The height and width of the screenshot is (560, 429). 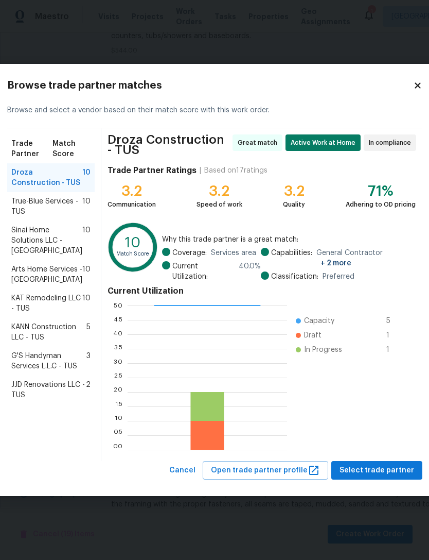 I want to click on div: Quality, so click(x=294, y=204).